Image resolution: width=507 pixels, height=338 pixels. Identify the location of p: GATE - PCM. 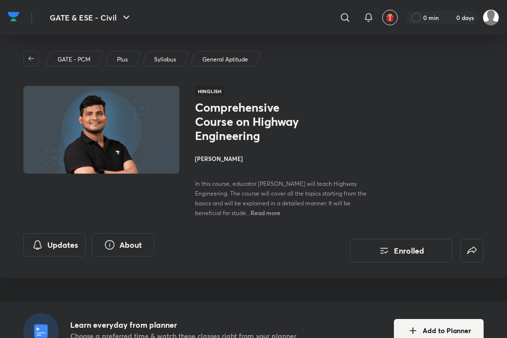
(74, 59).